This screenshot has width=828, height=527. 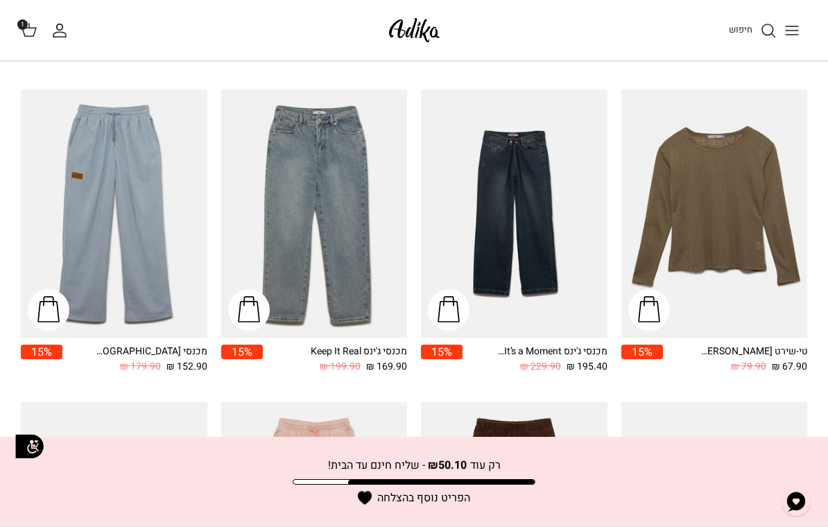 What do you see at coordinates (22, 24) in the screenshot?
I see `span: 1` at bounding box center [22, 24].